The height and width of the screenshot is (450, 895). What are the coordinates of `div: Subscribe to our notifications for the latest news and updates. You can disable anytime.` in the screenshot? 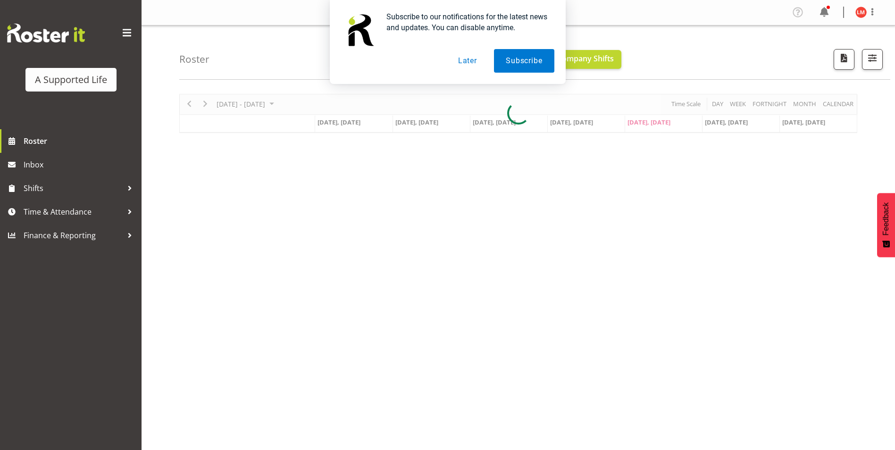 It's located at (467, 22).